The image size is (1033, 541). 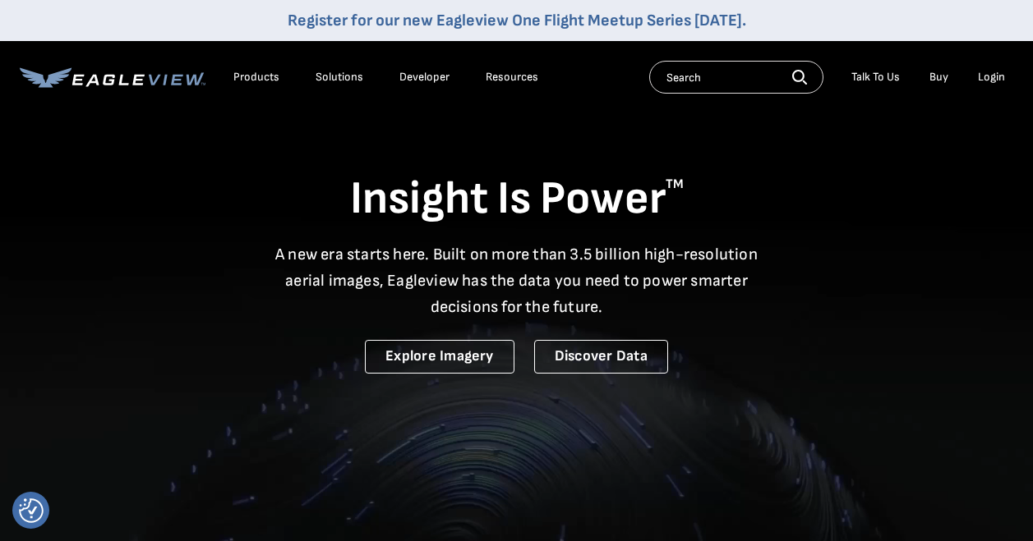 I want to click on p: A new era starts here. Built on more than 3.5 billion high-resolution aerial images, Eagleview ha..., so click(x=517, y=281).